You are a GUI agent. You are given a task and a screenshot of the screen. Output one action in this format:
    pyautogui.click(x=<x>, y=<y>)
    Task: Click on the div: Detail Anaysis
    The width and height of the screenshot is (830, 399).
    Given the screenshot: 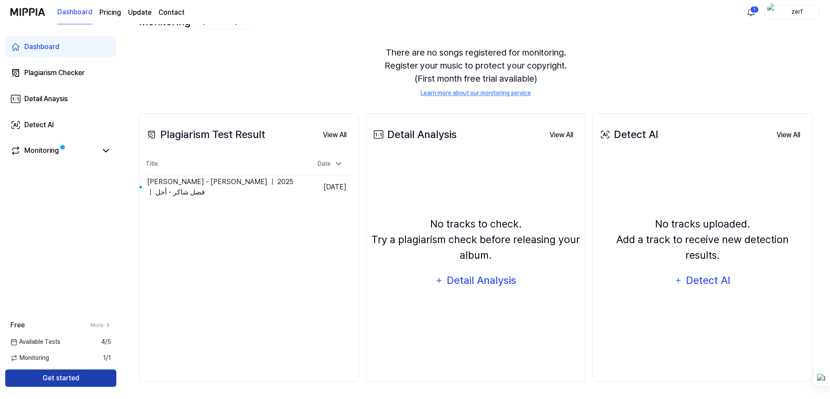 What is the action you would take?
    pyautogui.click(x=46, y=99)
    